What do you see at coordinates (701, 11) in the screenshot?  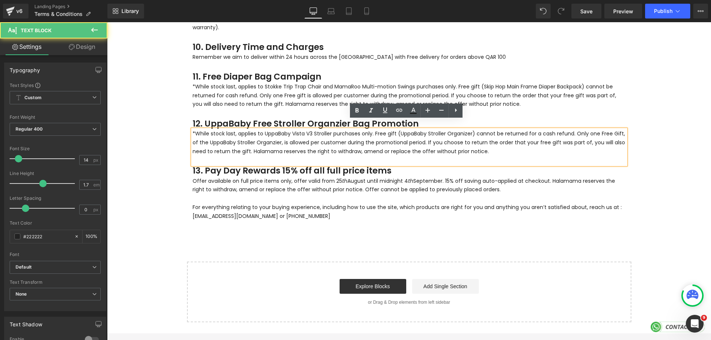 I see `button: More` at bounding box center [701, 11].